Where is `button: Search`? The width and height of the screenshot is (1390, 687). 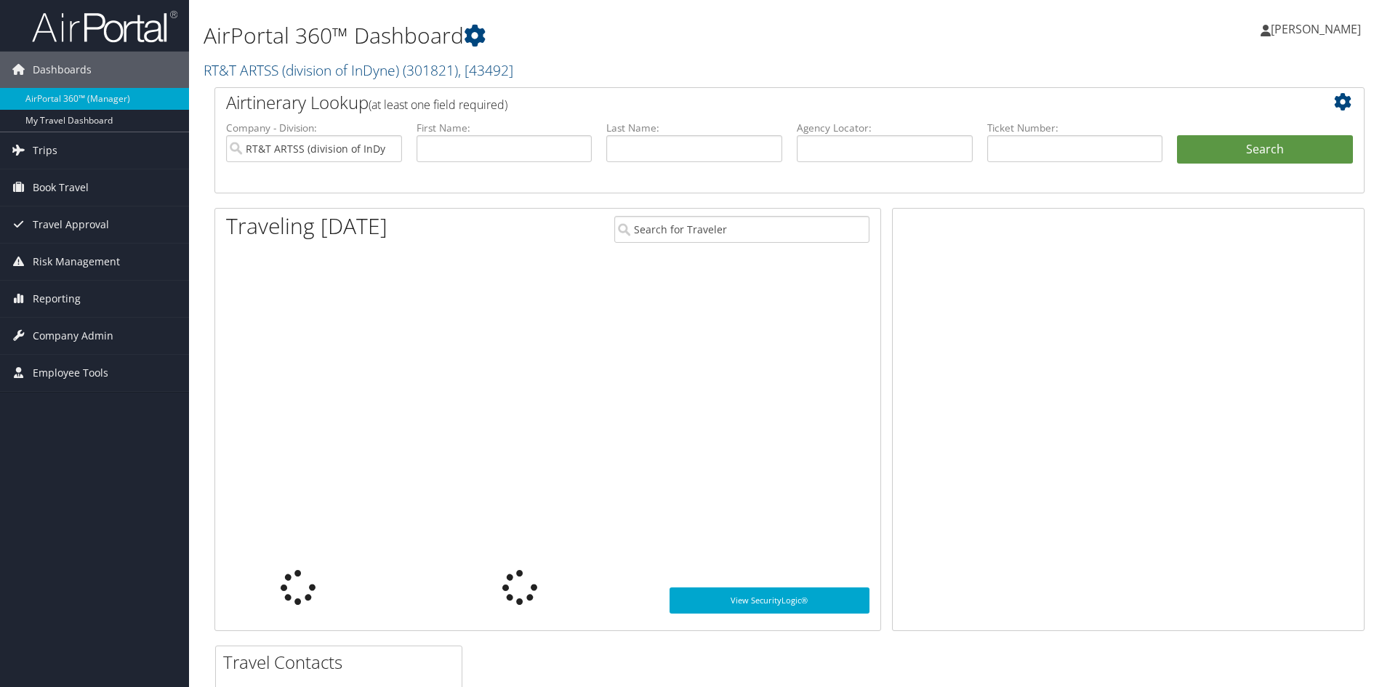 button: Search is located at coordinates (1265, 150).